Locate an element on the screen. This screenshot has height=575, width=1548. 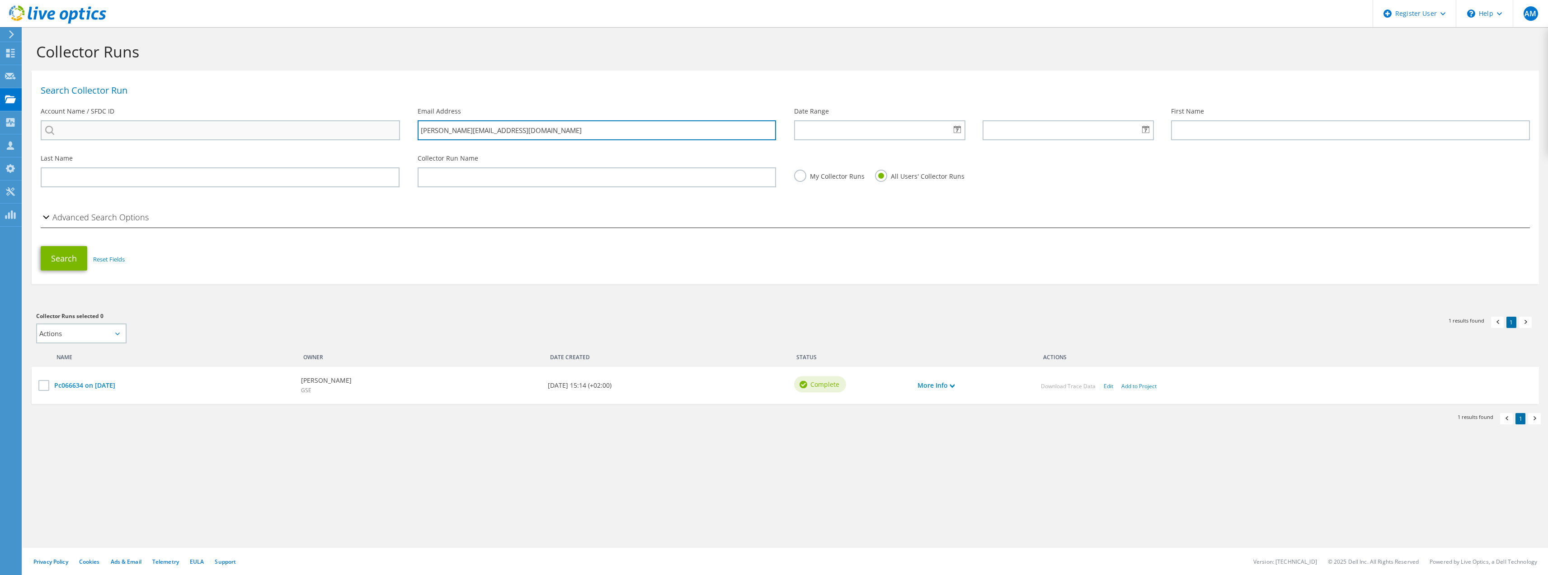
span: AM is located at coordinates (1531, 14).